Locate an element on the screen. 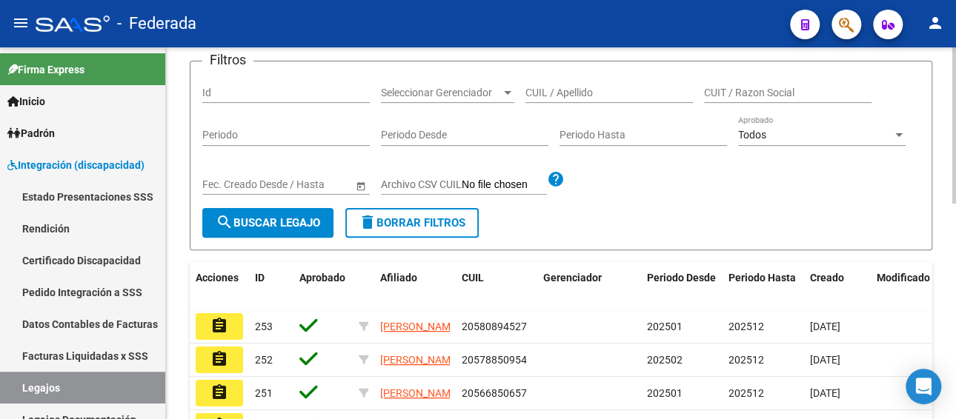 Image resolution: width=956 pixels, height=419 pixels. span: Periodo Hasta is located at coordinates (761, 278).